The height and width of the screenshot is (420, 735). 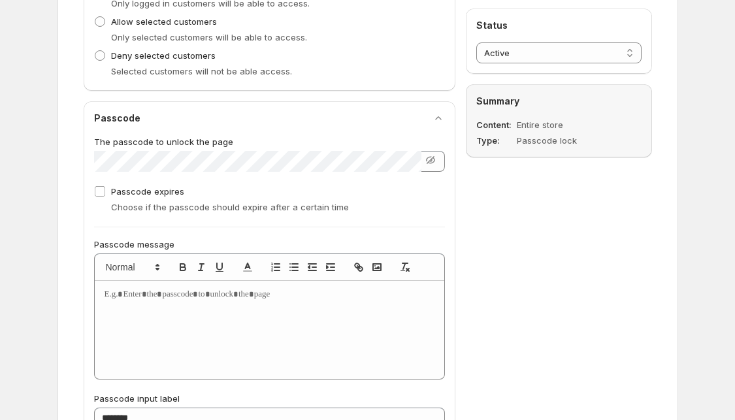 What do you see at coordinates (163, 142) in the screenshot?
I see `span: The passcode to unlock the page` at bounding box center [163, 142].